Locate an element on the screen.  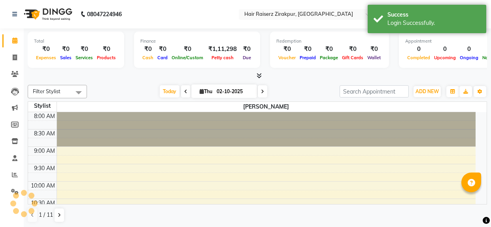
span: Completed is located at coordinates (419, 58).